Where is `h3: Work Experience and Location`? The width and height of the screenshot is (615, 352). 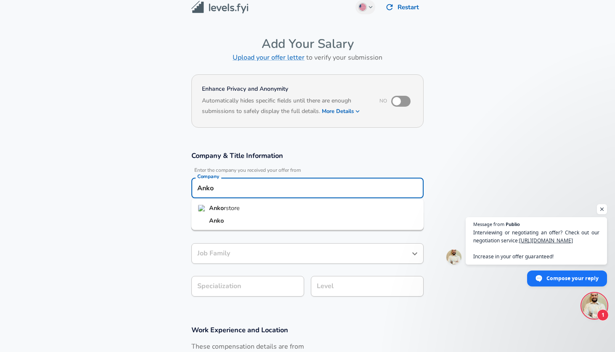
h3: Work Experience and Location is located at coordinates (307, 330).